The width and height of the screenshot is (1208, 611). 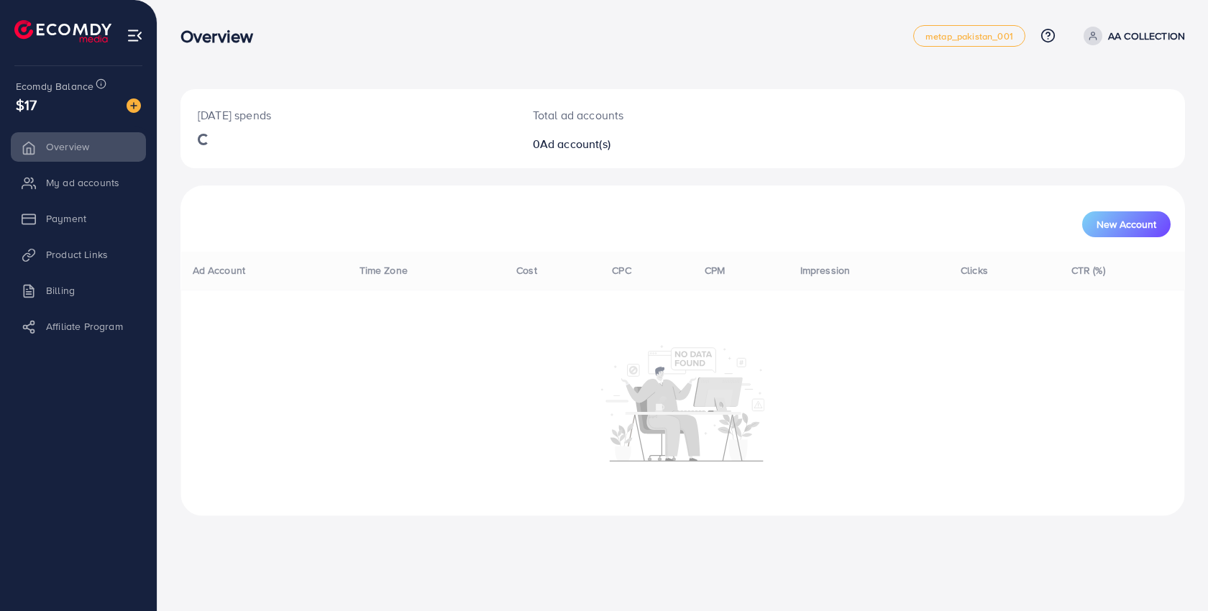 I want to click on p: AA COLLECTION, so click(x=1146, y=36).